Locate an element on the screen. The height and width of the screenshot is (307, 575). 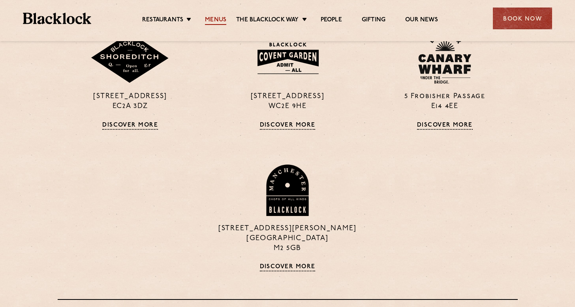
img: BL_CW_Logo_Website.svg is located at coordinates (445, 58).